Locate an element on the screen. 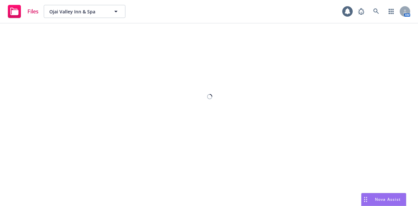 This screenshot has height=206, width=418. span: Files is located at coordinates (33, 11).